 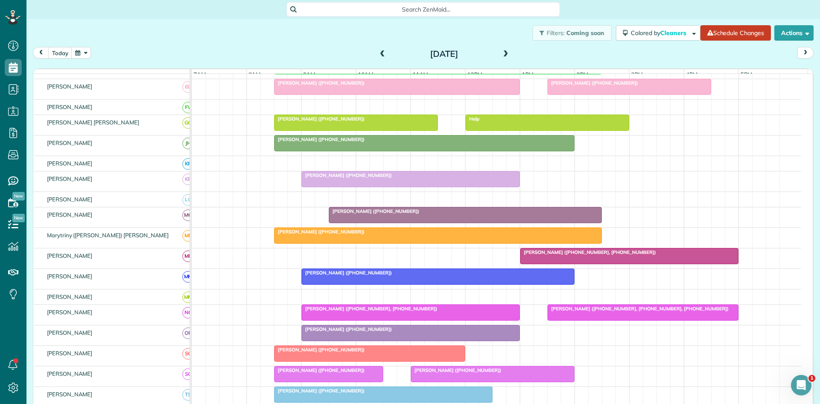 What do you see at coordinates (188, 394) in the screenshot?
I see `span: TS` at bounding box center [188, 394].